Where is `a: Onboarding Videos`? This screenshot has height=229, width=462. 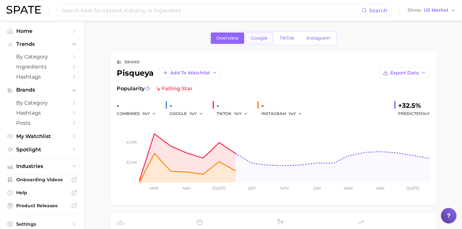 a: Onboarding Videos is located at coordinates (42, 179).